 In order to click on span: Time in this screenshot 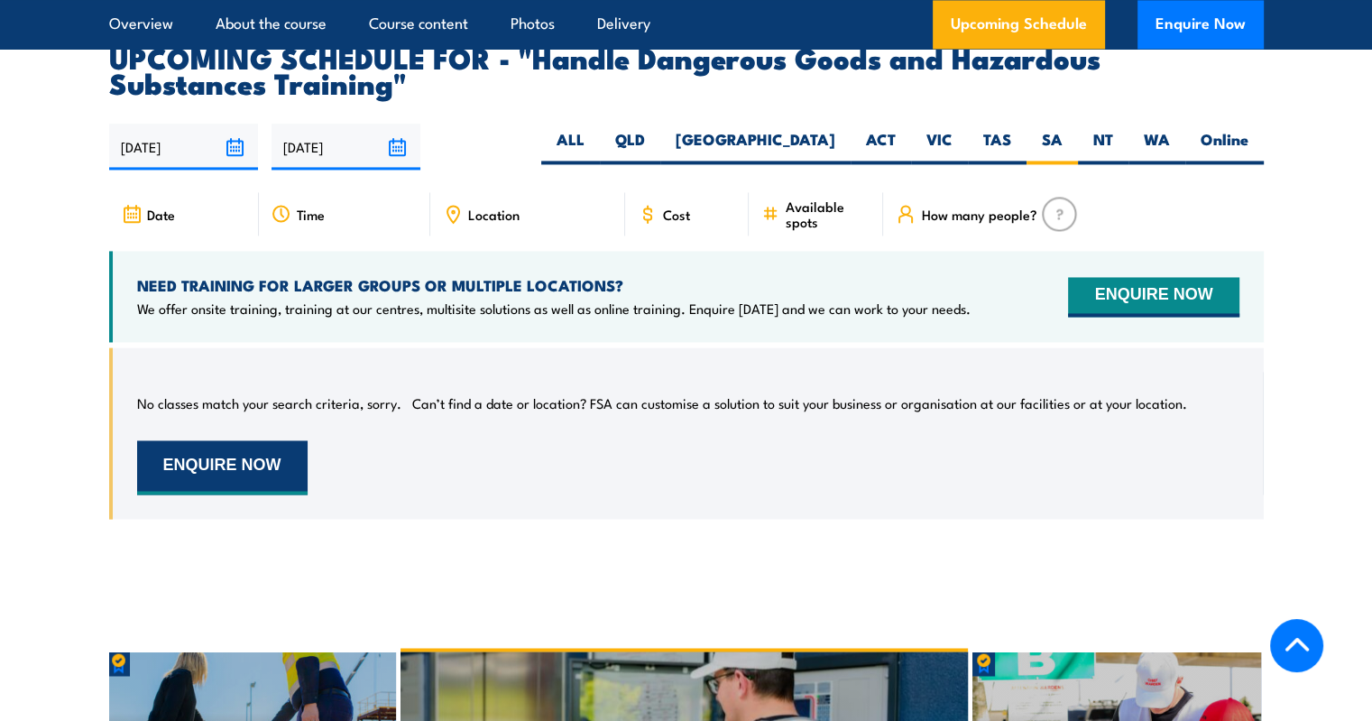, I will do `click(310, 214)`.